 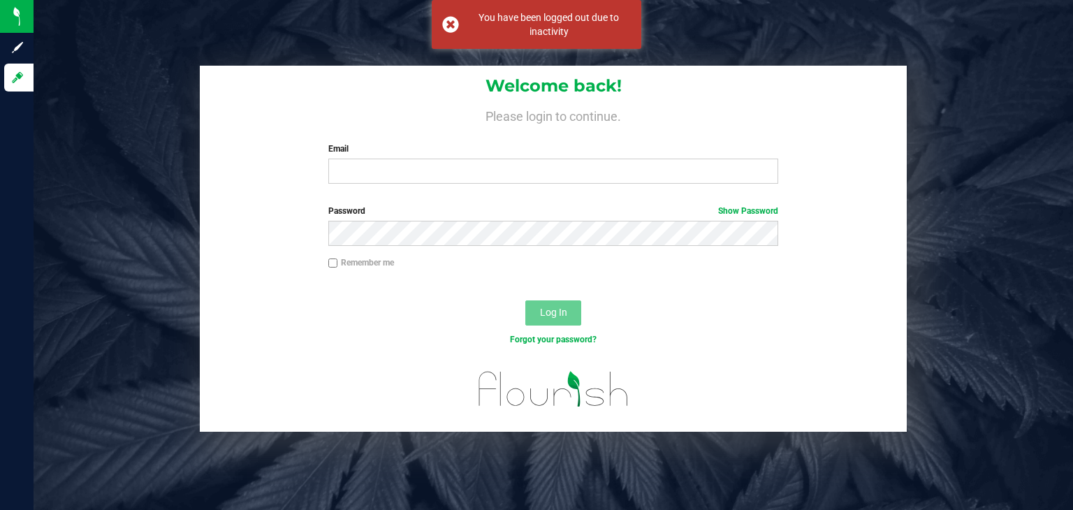 What do you see at coordinates (361, 263) in the screenshot?
I see `label: Remember me` at bounding box center [361, 263].